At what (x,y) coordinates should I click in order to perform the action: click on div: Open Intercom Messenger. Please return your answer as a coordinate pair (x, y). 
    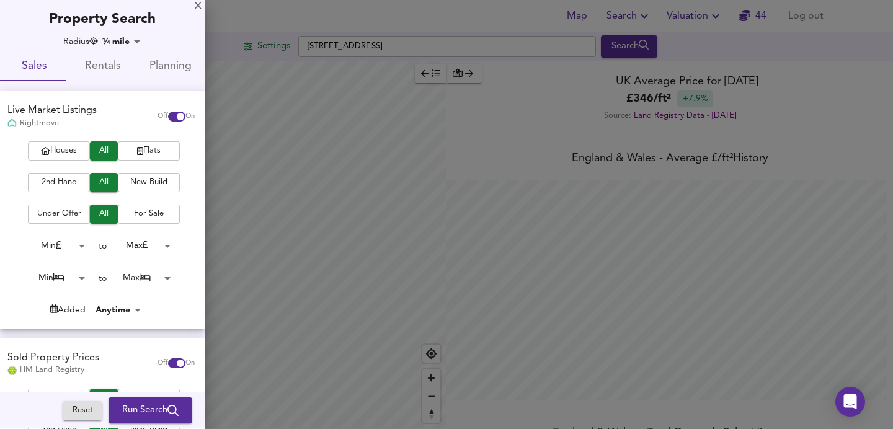
    Looking at the image, I should click on (850, 402).